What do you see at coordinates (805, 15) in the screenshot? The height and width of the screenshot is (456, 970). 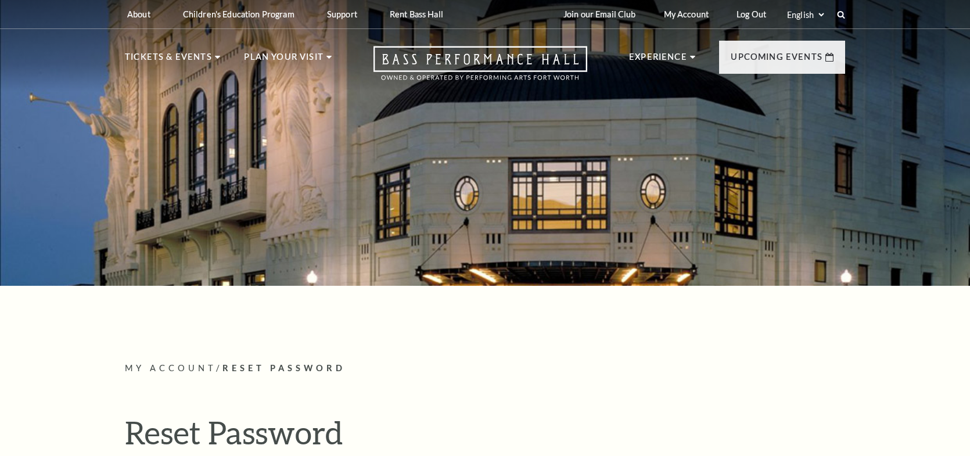 I see `select: Select:` at bounding box center [805, 15].